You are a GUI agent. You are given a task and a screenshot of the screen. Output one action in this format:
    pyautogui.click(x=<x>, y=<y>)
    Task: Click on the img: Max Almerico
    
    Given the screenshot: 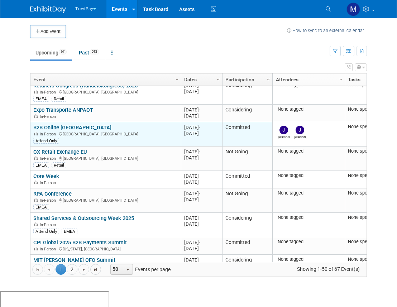 What is the action you would take?
    pyautogui.click(x=353, y=9)
    